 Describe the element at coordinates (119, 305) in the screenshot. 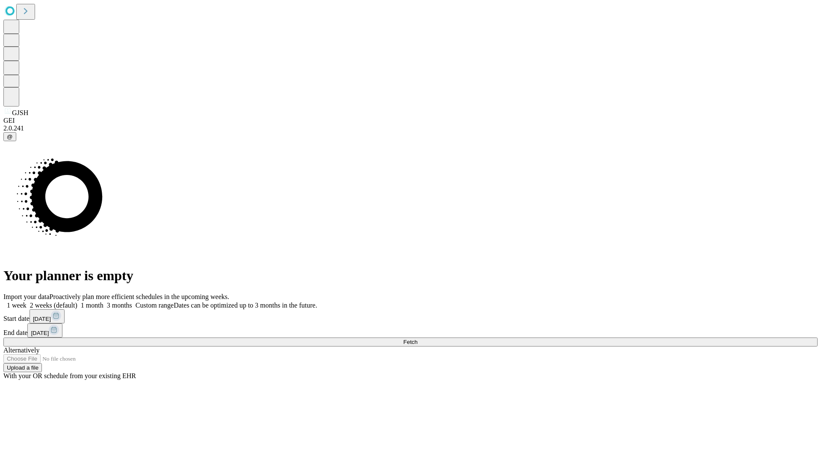

I see `span: 3 months` at that location.